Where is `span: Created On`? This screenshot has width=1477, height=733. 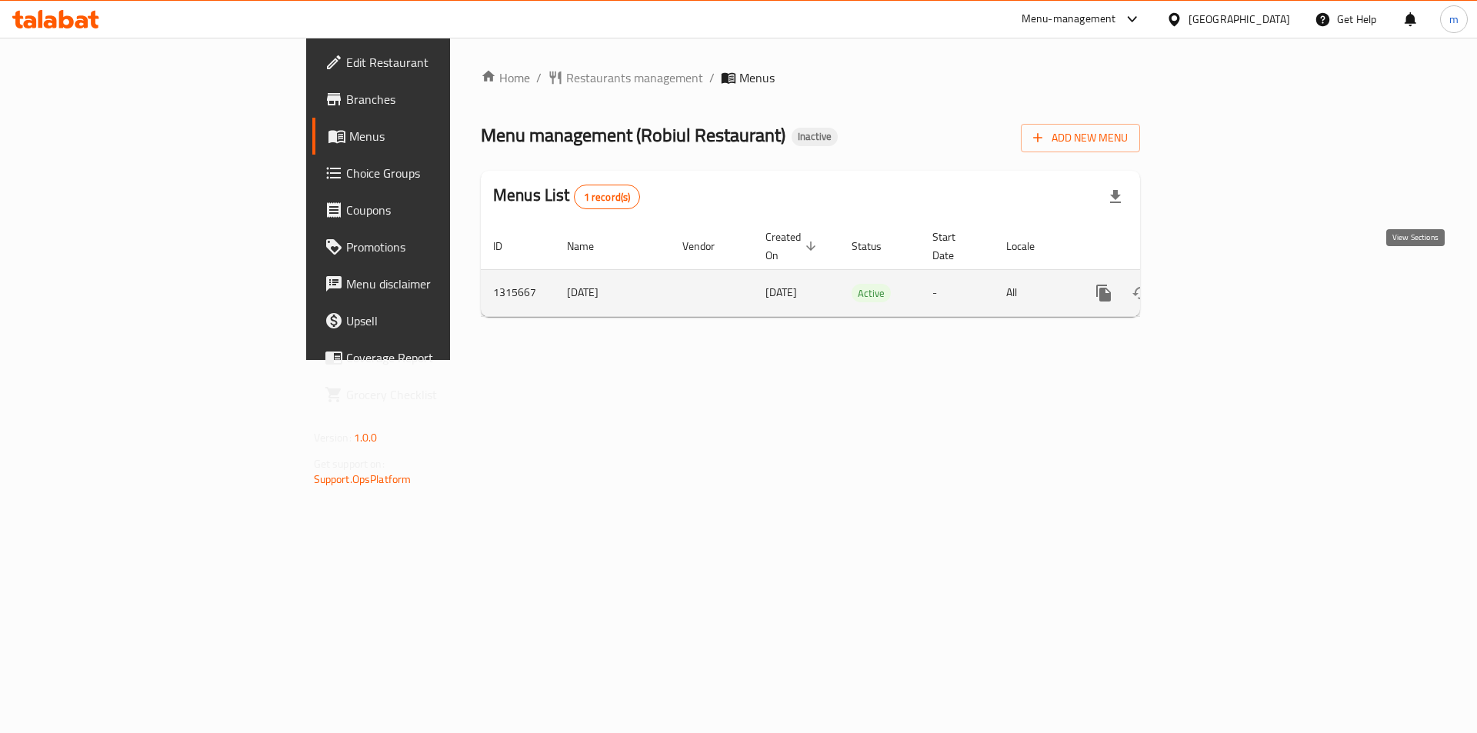 span: Created On is located at coordinates (793, 246).